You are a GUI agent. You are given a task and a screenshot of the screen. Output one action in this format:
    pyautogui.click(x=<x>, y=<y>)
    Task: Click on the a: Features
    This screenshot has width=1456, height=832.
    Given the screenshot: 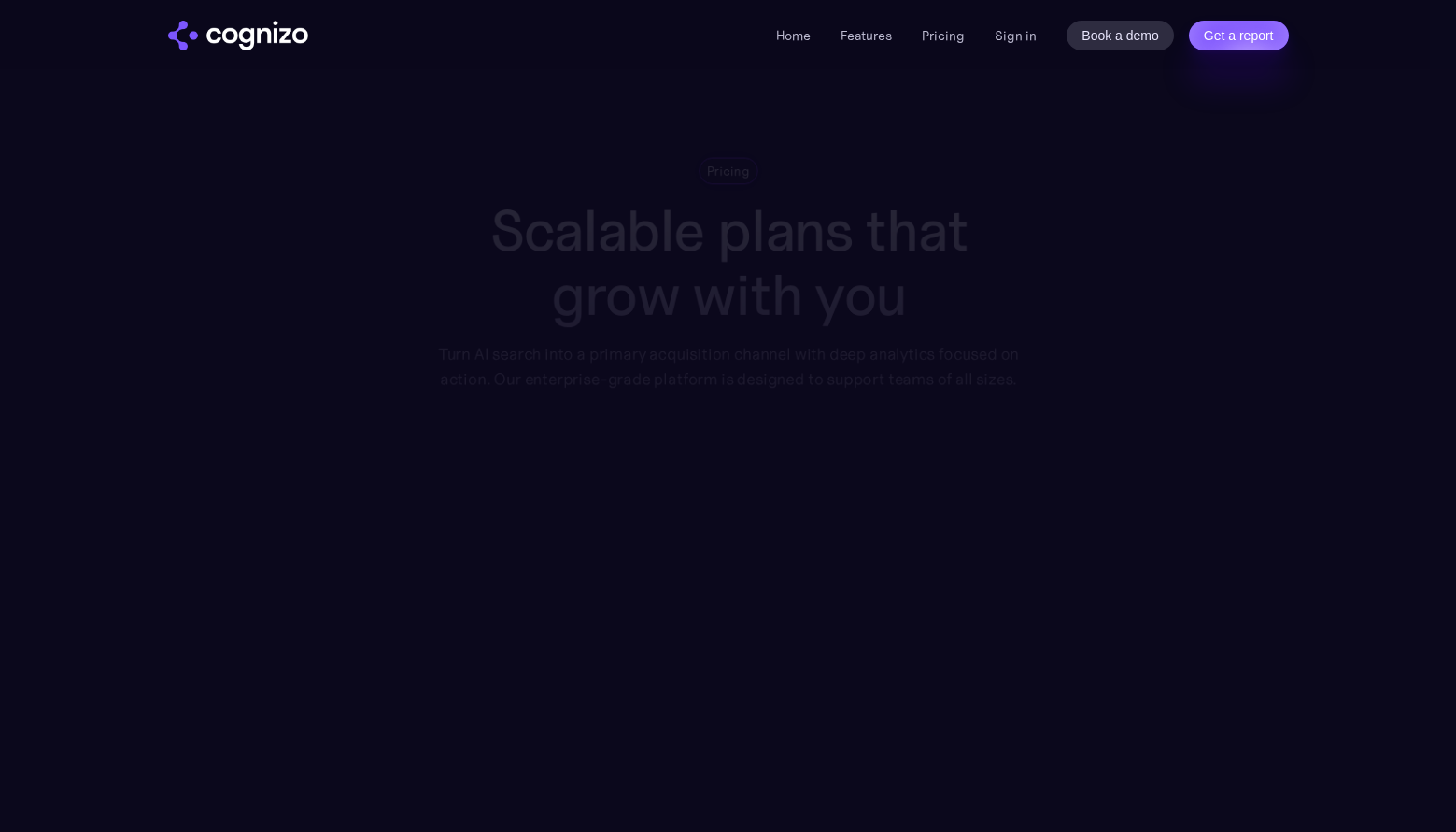 What is the action you would take?
    pyautogui.click(x=866, y=36)
    